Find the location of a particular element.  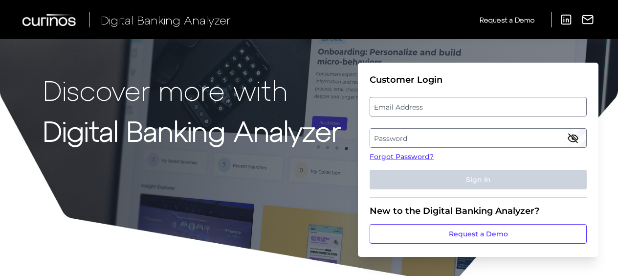

label: Email Address is located at coordinates (478, 107).